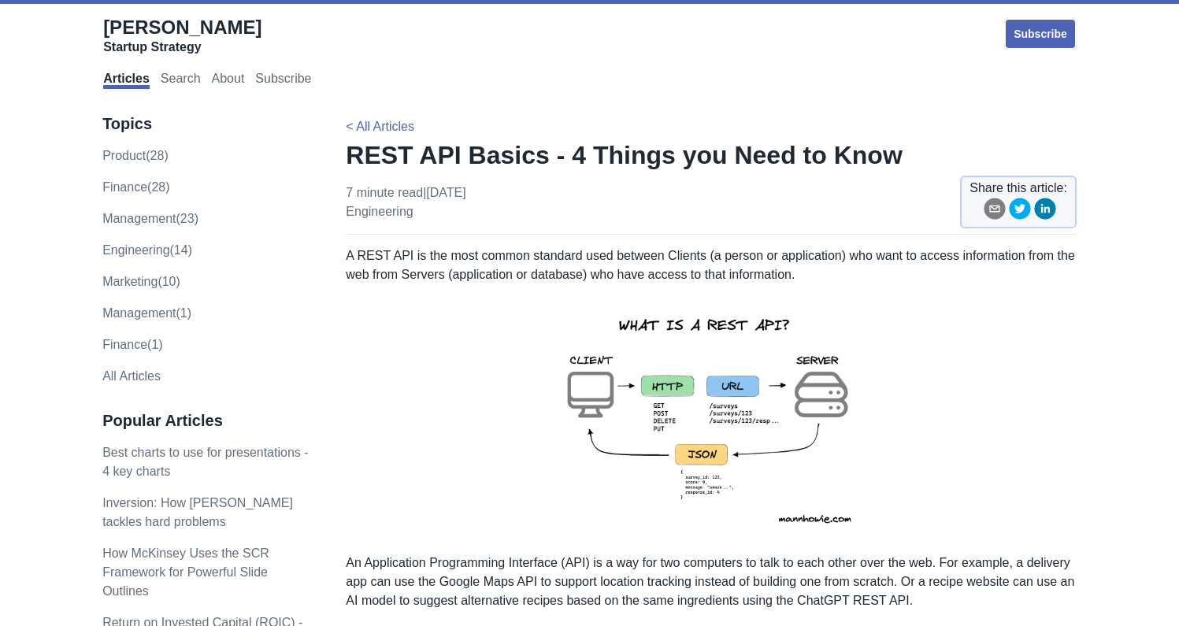 The width and height of the screenshot is (1179, 626). What do you see at coordinates (711, 265) in the screenshot?
I see `p: A REST API is the most common standard used between Clients (a person or application) who want to...` at bounding box center [711, 265].